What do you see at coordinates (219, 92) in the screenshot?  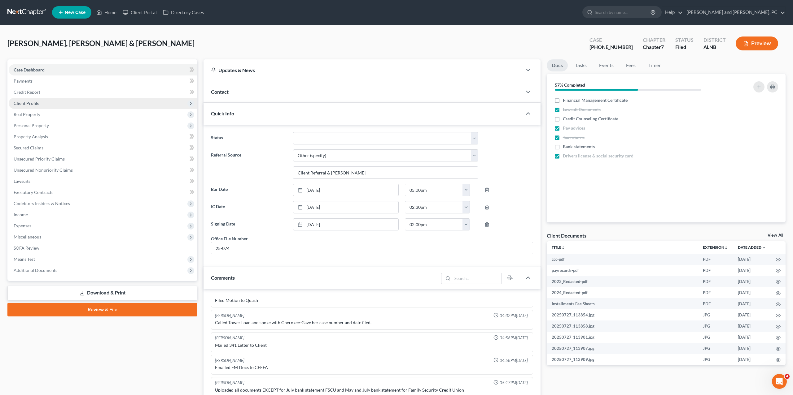 I see `span: Contact` at bounding box center [219, 92].